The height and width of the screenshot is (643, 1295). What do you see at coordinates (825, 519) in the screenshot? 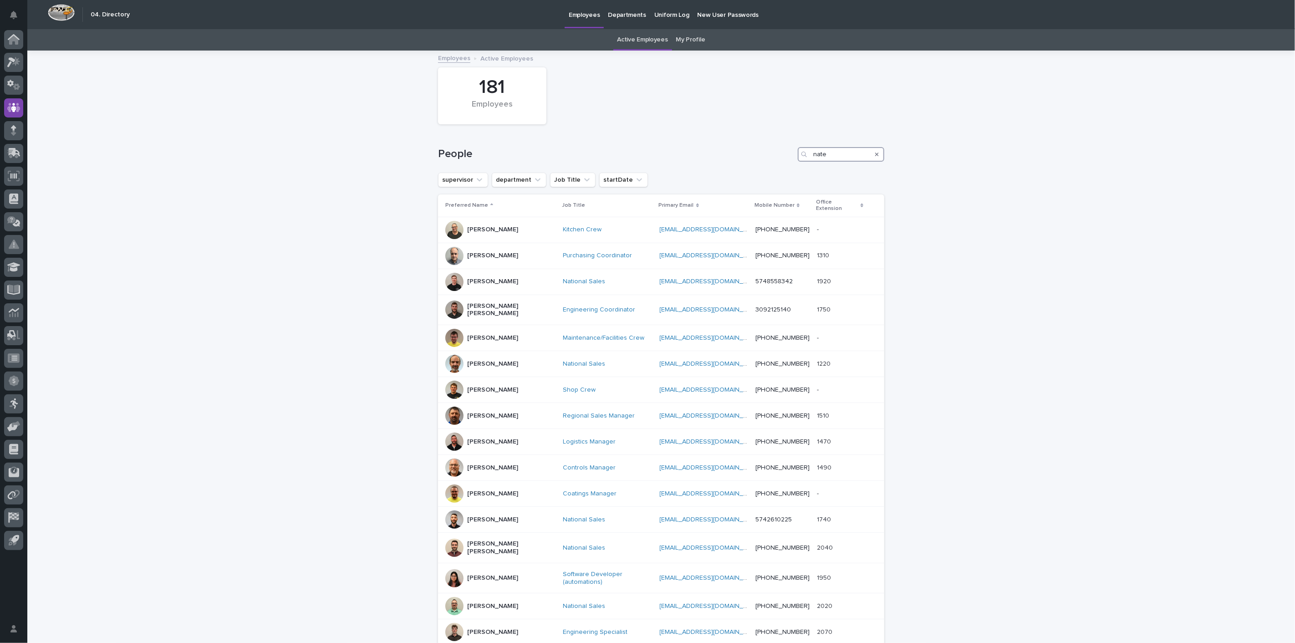
I see `p: 1740` at bounding box center [825, 519].